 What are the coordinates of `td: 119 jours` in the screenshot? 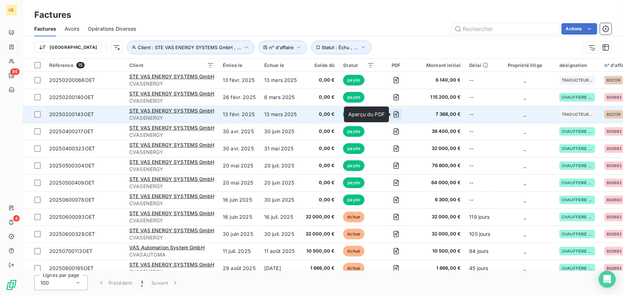 It's located at (480, 217).